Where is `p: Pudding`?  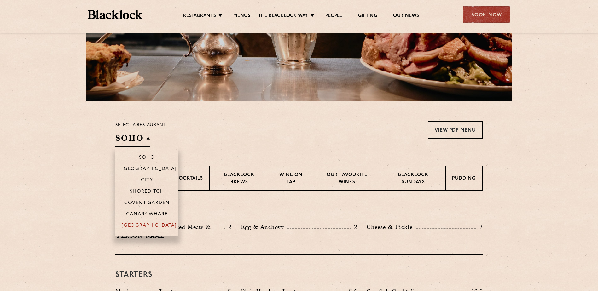
p: Pudding is located at coordinates (464, 179).